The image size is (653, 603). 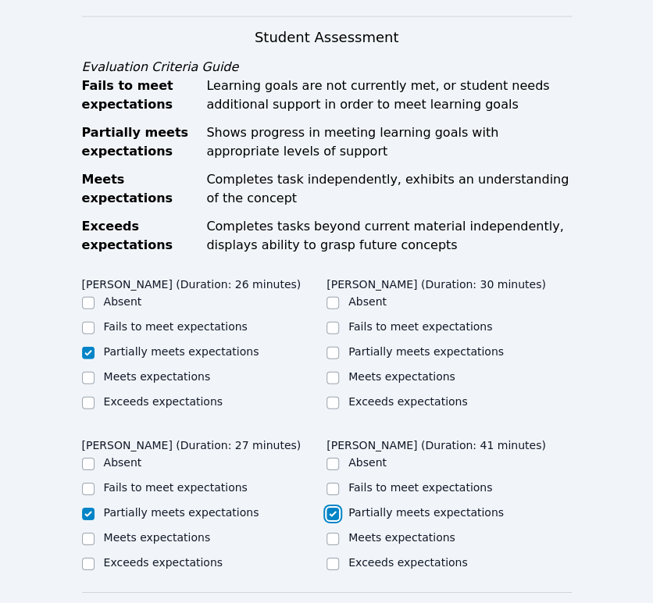 I want to click on div: Evaluation Criteria Guide, so click(x=326, y=67).